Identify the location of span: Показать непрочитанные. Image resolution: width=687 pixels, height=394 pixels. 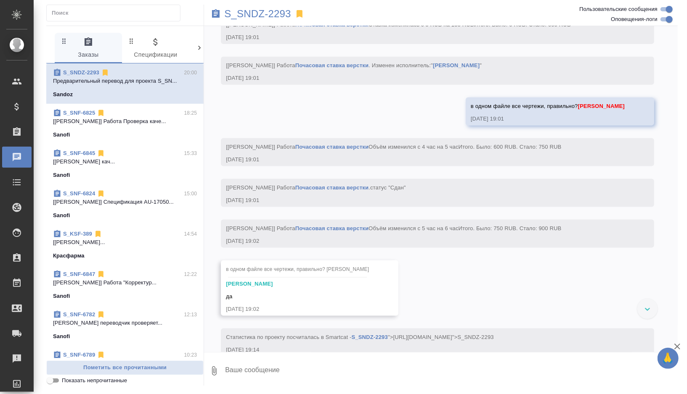
(94, 381).